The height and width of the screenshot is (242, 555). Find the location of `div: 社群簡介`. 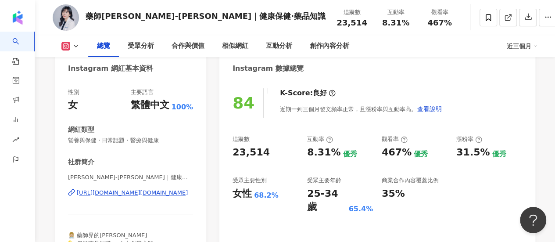

div: 社群簡介 is located at coordinates (81, 162).